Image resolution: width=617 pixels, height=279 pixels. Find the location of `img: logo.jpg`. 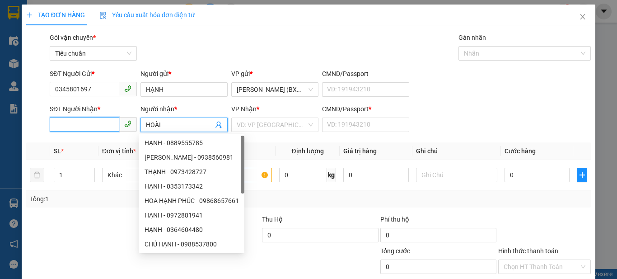

img: logo.jpg is located at coordinates (20, 20).